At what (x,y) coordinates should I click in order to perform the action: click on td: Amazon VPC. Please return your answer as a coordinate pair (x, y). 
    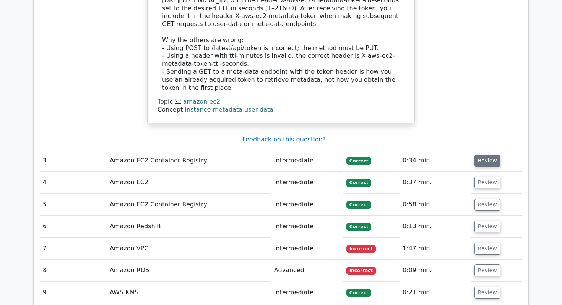
    Looking at the image, I should click on (189, 248).